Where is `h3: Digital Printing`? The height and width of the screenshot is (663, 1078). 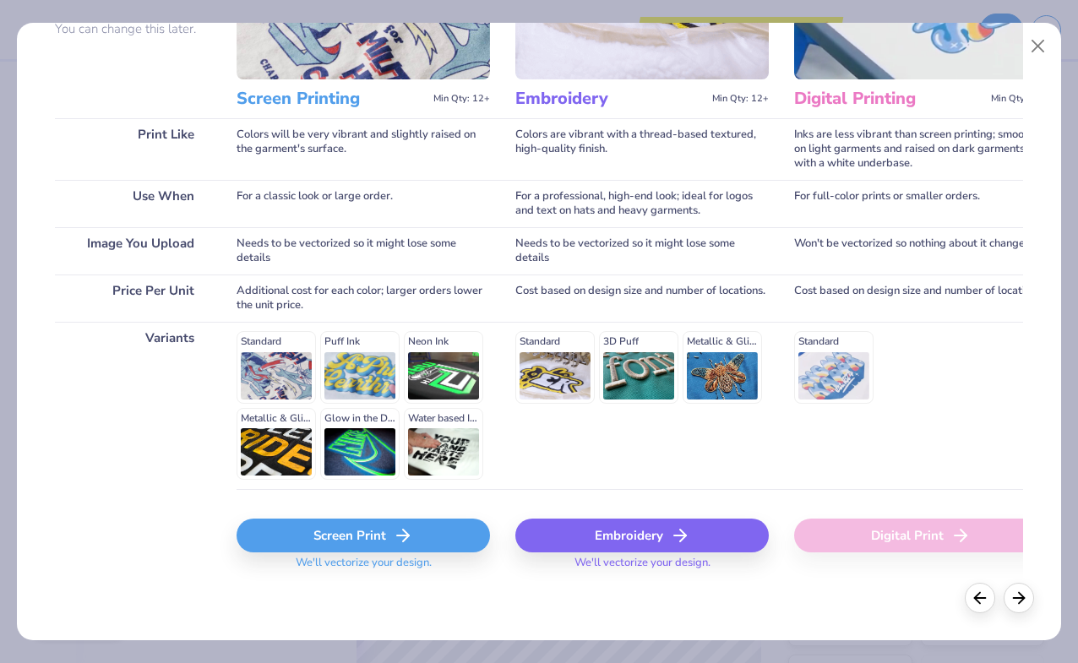
h3: Digital Printing is located at coordinates (889, 99).